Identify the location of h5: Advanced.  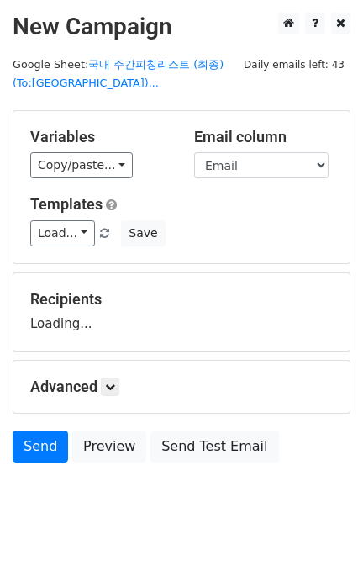
(182, 387).